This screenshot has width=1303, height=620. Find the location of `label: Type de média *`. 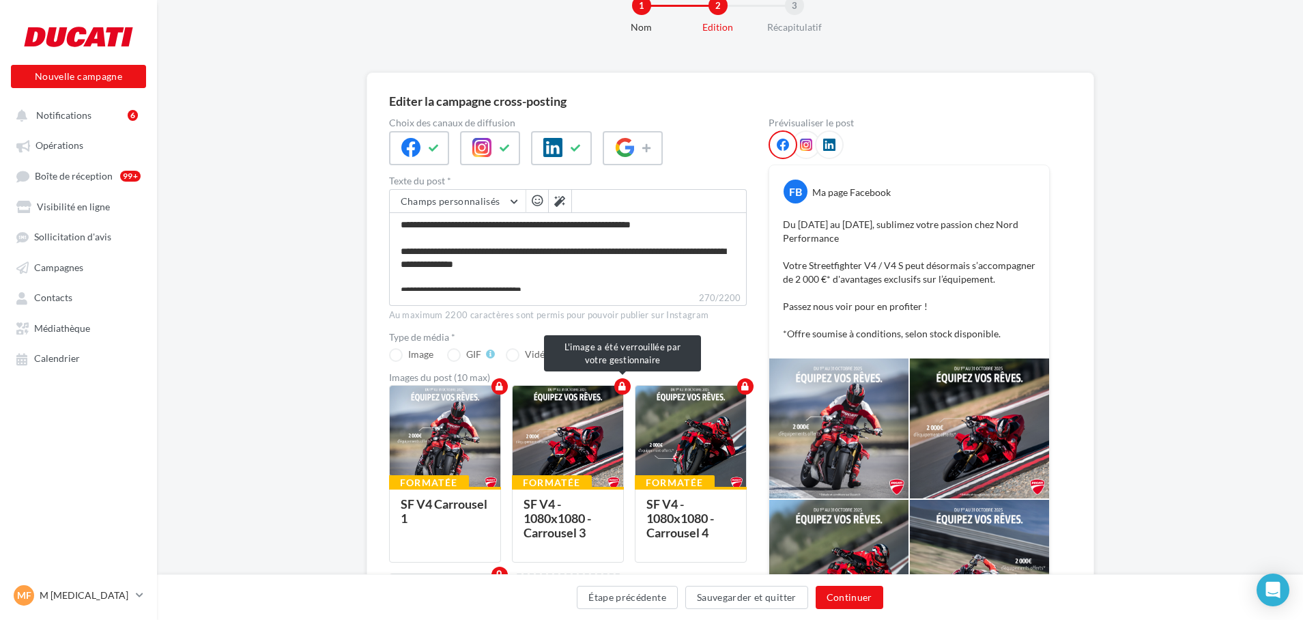

label: Type de média * is located at coordinates (568, 337).